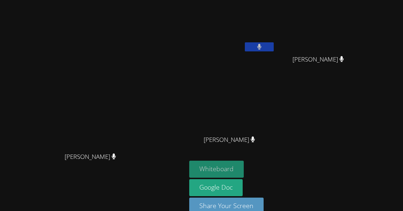 Image resolution: width=403 pixels, height=211 pixels. What do you see at coordinates (216, 169) in the screenshot?
I see `button: Whiteboard` at bounding box center [216, 169].